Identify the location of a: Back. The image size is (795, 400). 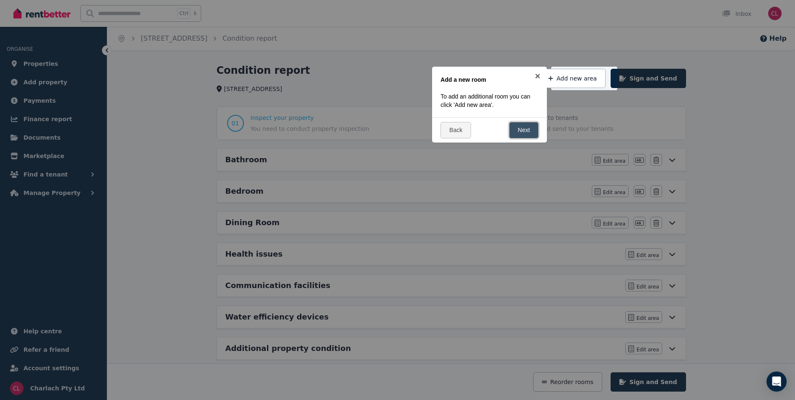
(456, 130).